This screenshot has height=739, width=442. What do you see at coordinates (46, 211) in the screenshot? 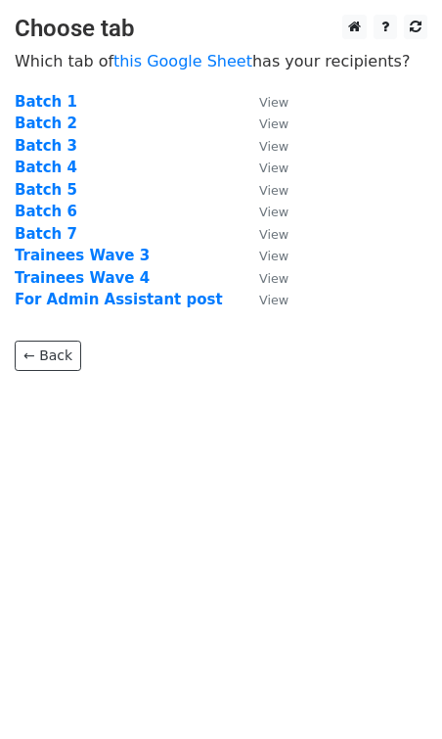
I see `a: Batch 6` at bounding box center [46, 211].